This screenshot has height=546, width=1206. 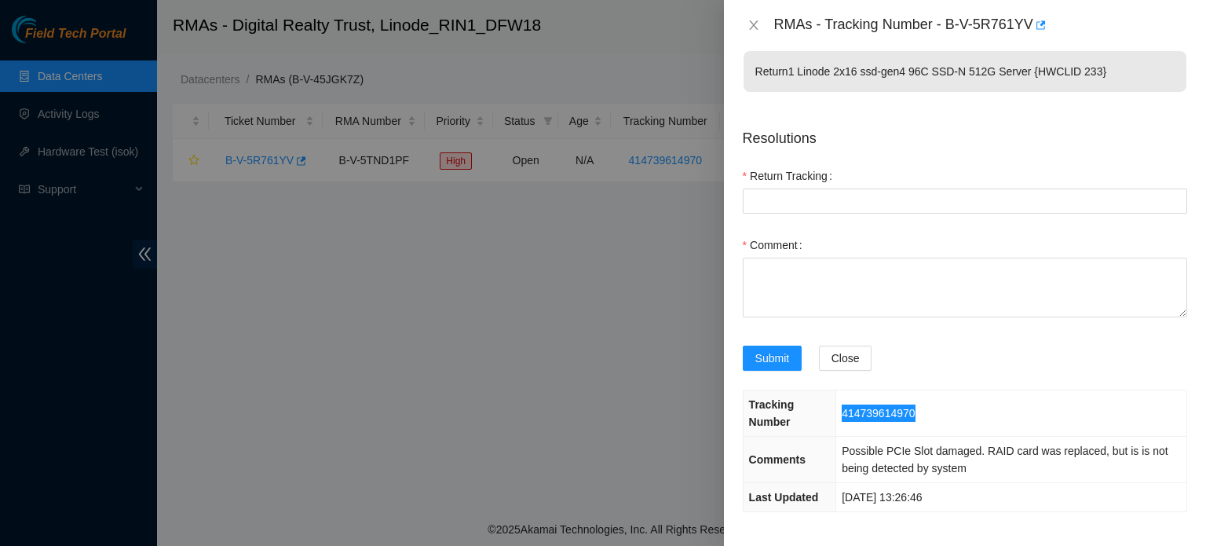 What do you see at coordinates (878, 413) in the screenshot?
I see `span: 414739614970` at bounding box center [878, 413].